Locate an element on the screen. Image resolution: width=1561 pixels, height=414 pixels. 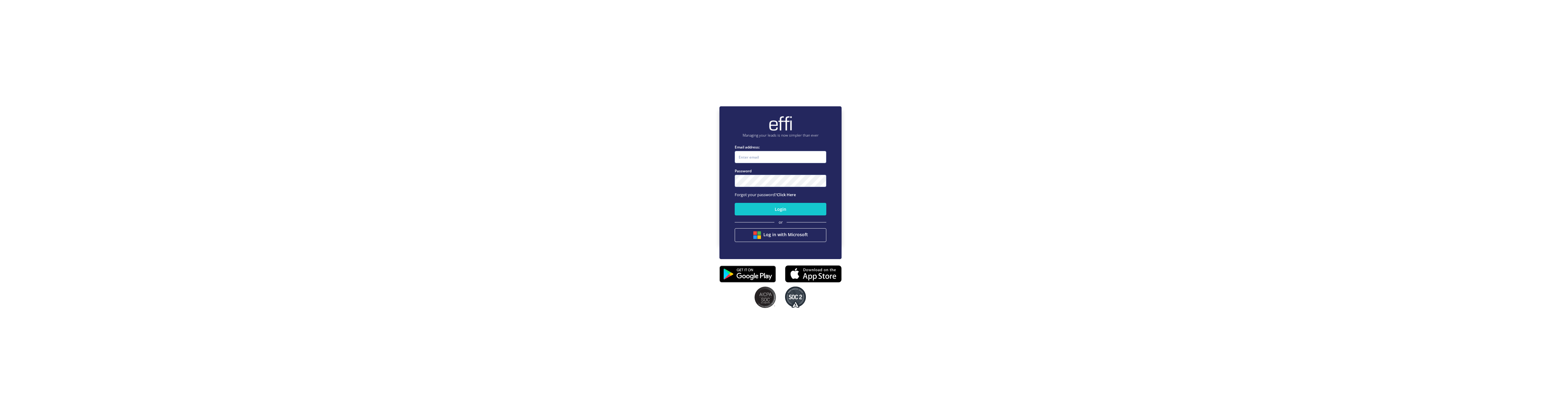
img: appstore.8725fd3.png is located at coordinates (813, 274).